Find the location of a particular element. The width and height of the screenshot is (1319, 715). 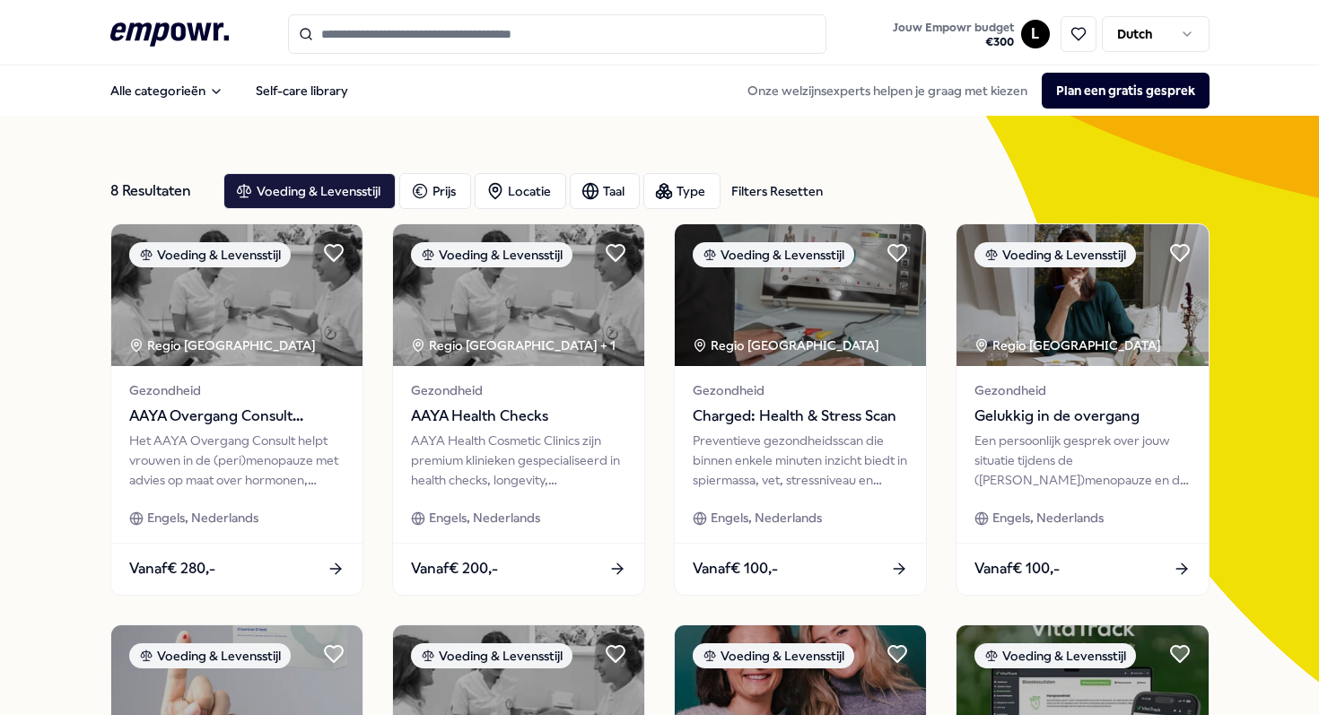

button: Alle categorieën is located at coordinates (167, 91).